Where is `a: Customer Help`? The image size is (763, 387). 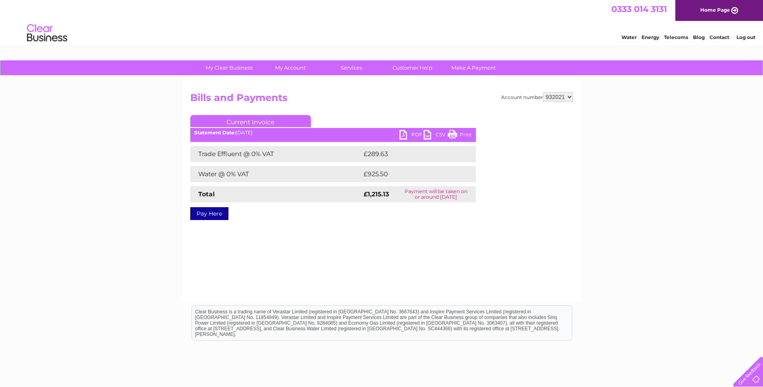 a: Customer Help is located at coordinates (412, 68).